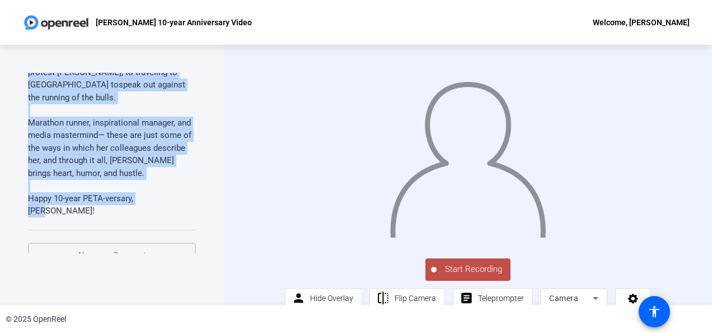  Describe the element at coordinates (298, 298) in the screenshot. I see `mat-icon: person` at that location.